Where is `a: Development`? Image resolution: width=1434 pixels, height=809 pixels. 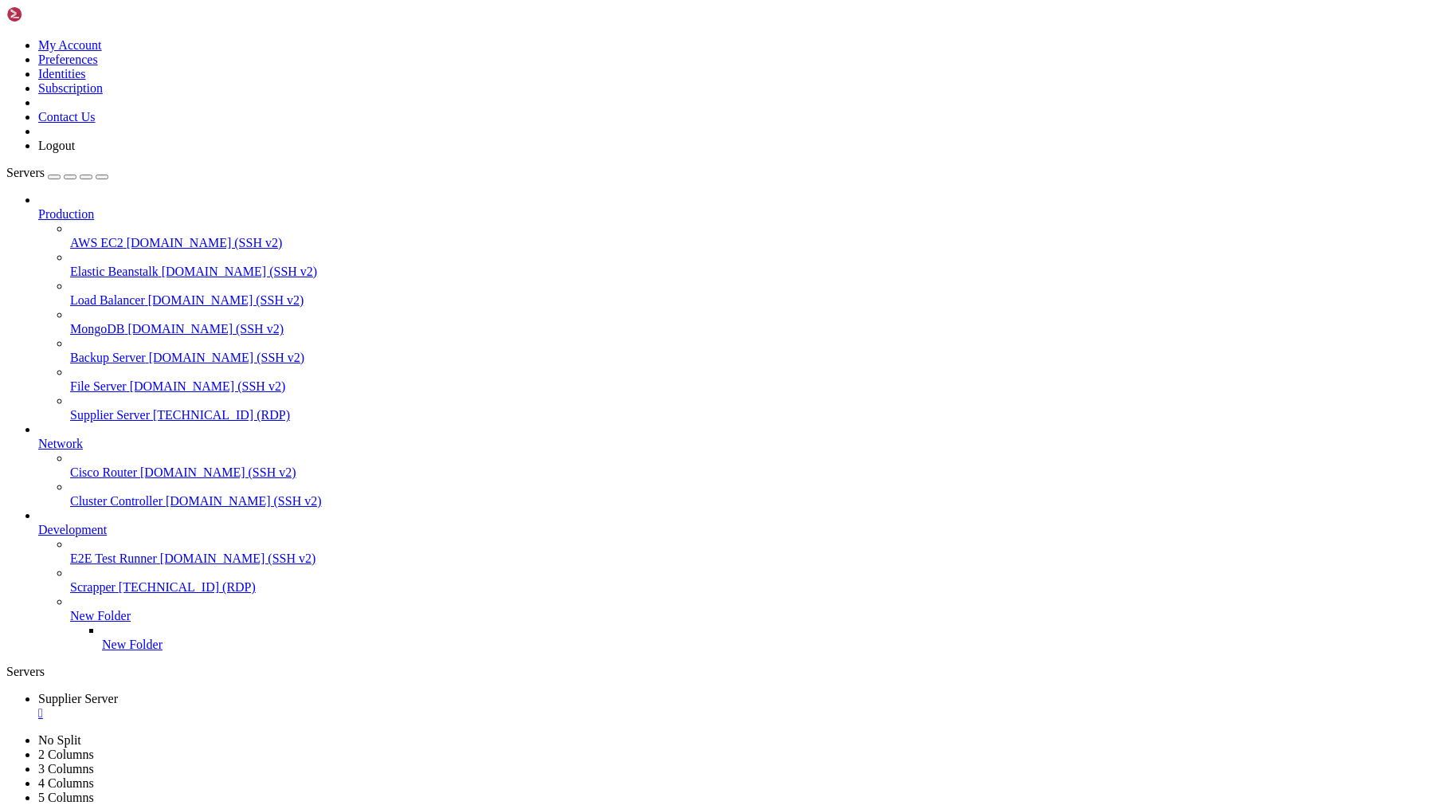
a: Development is located at coordinates (733, 530).